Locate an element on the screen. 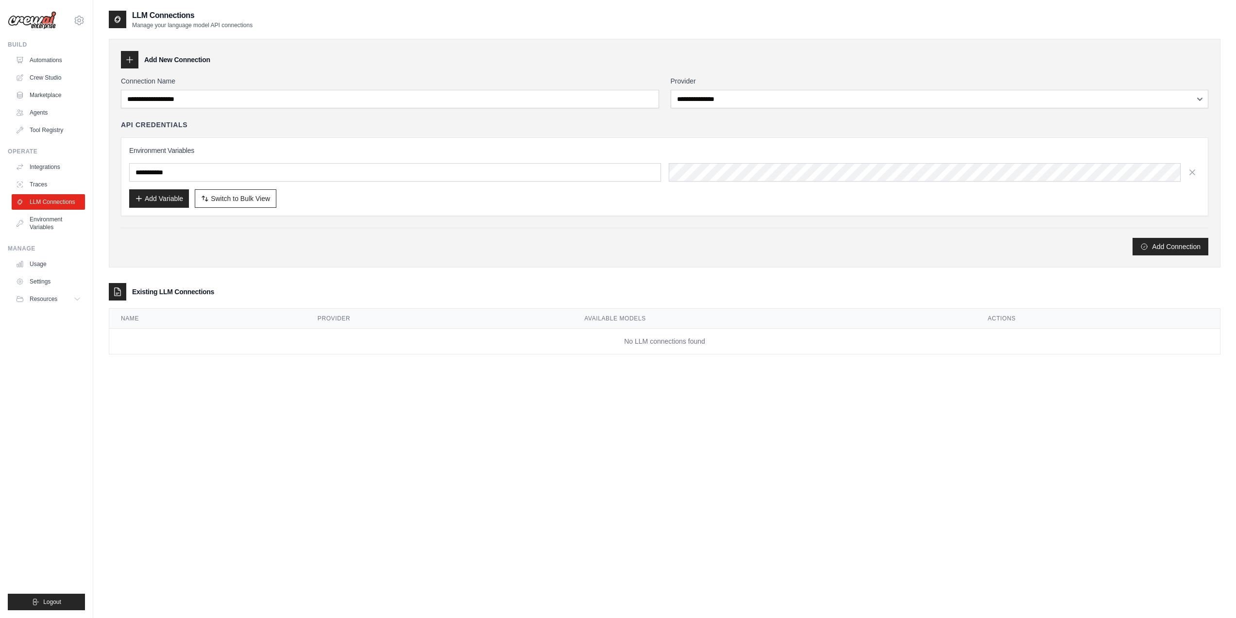  button: Add Variable is located at coordinates (159, 199).